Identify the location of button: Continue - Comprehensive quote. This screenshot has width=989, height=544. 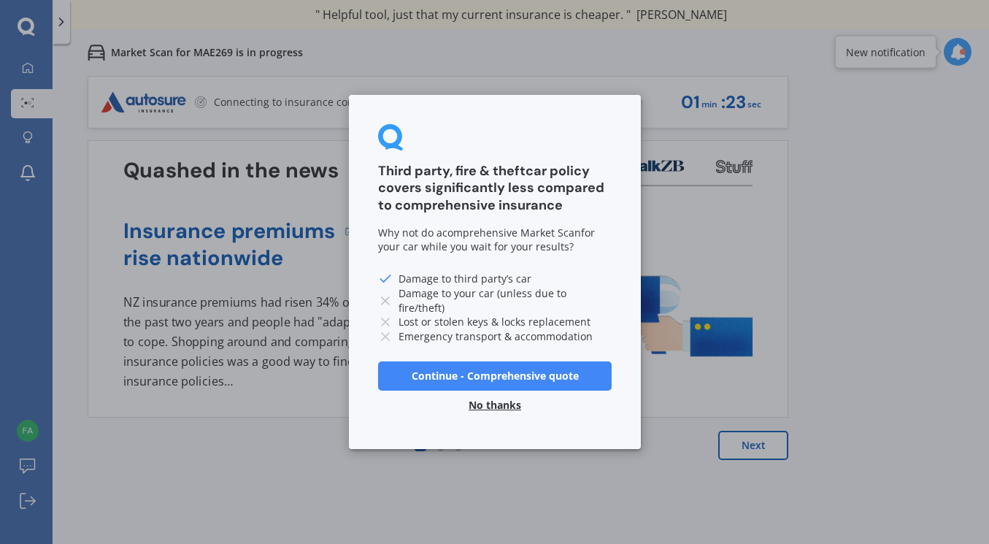
(495, 376).